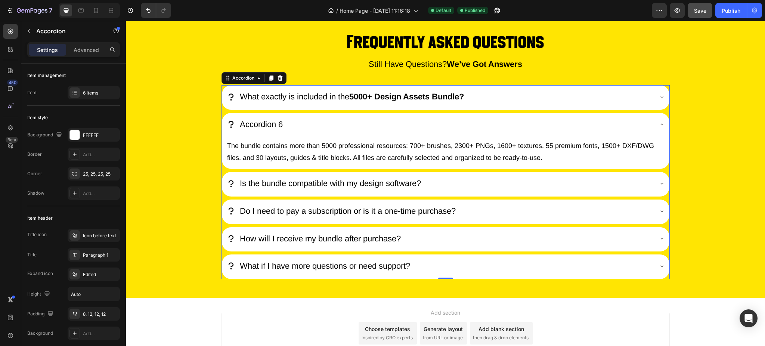 Image resolution: width=765 pixels, height=346 pixels. I want to click on div: 8, 12, 12, 12, so click(101, 314).